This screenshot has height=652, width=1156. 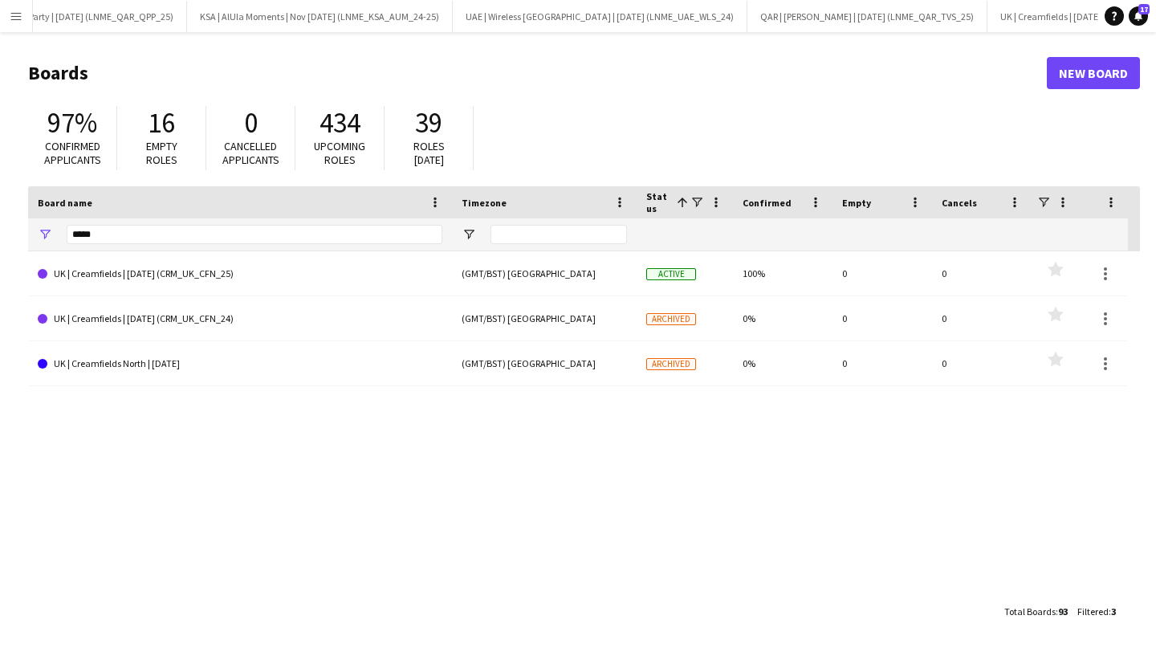 I want to click on span: 39, so click(x=429, y=123).